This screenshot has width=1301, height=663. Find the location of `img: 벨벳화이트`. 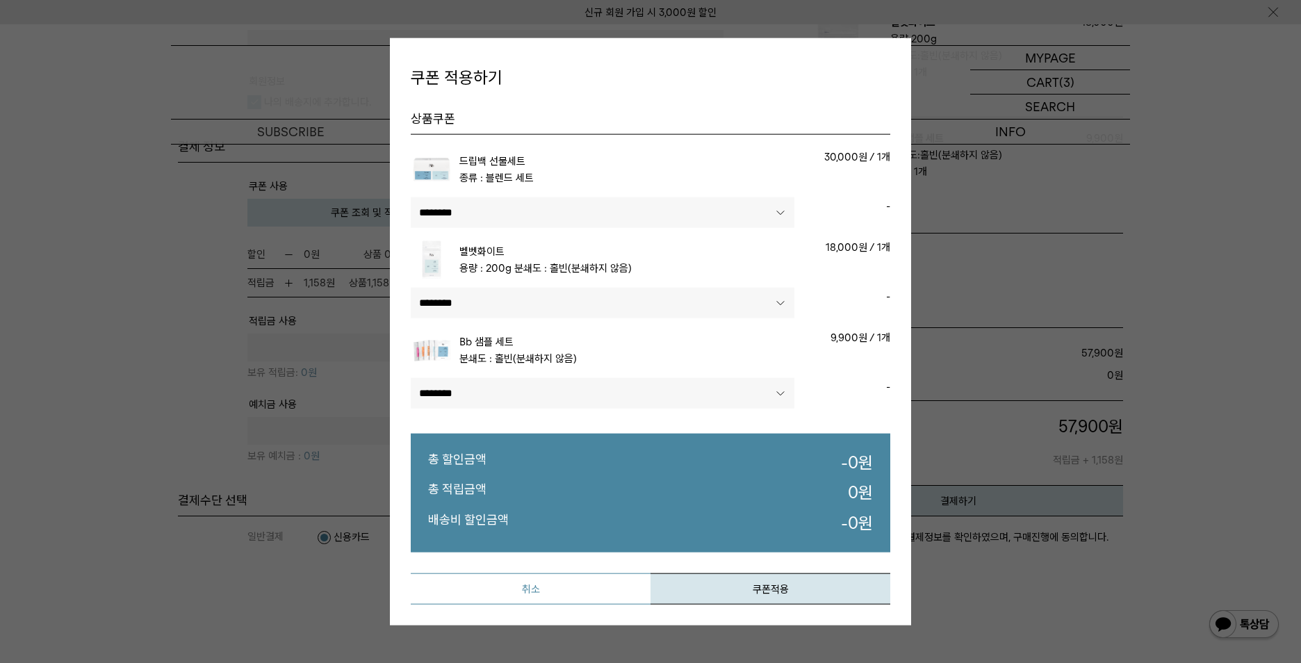

img: 벨벳화이트 is located at coordinates (432, 260).